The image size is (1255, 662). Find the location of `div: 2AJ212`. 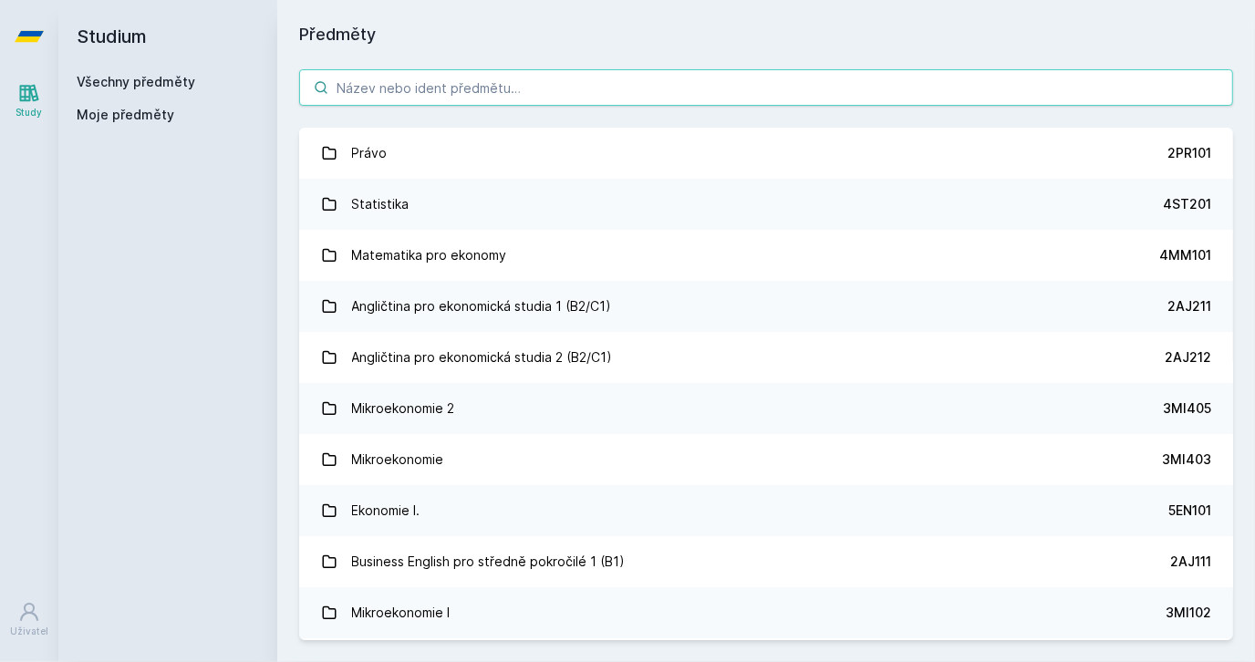

div: 2AJ212 is located at coordinates (1187, 357).